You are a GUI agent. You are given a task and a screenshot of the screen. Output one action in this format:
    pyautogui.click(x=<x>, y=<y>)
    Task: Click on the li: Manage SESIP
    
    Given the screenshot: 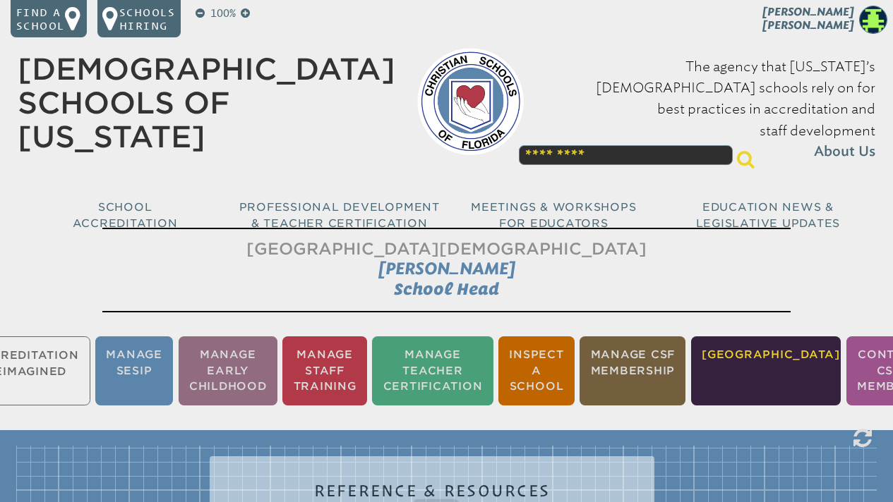 What is the action you would take?
    pyautogui.click(x=134, y=371)
    